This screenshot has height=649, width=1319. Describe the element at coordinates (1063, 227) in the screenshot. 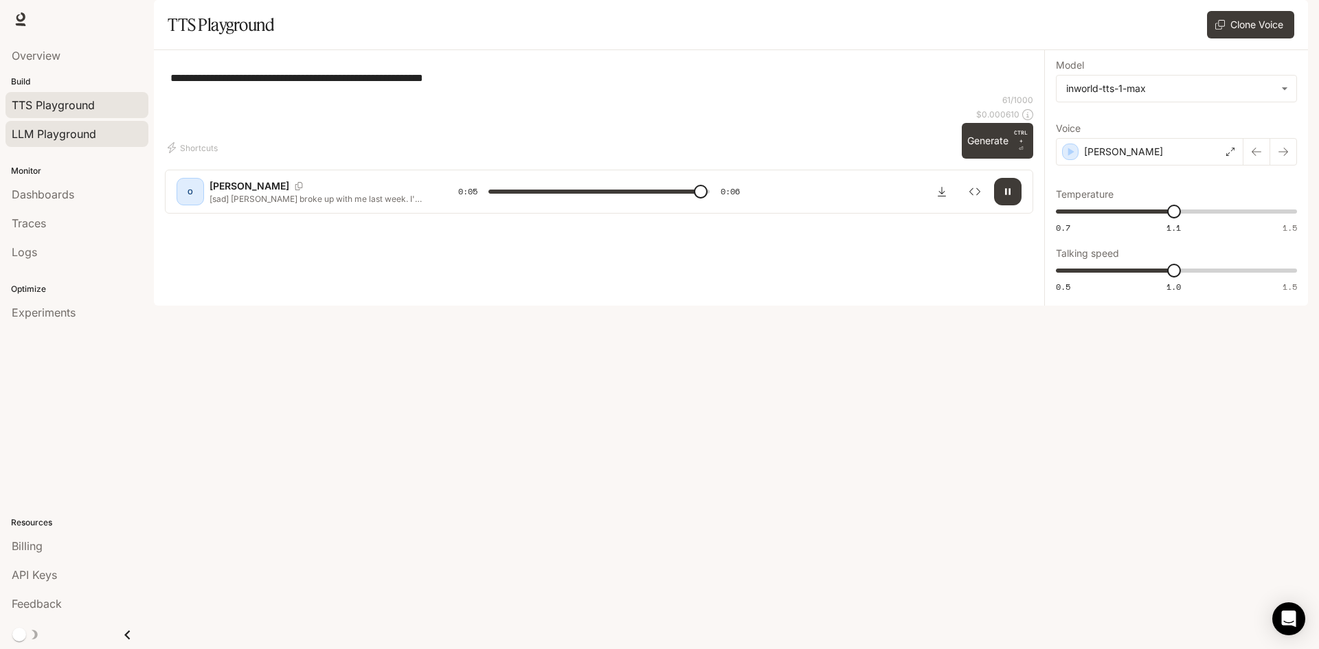

I see `span: 0.7` at that location.